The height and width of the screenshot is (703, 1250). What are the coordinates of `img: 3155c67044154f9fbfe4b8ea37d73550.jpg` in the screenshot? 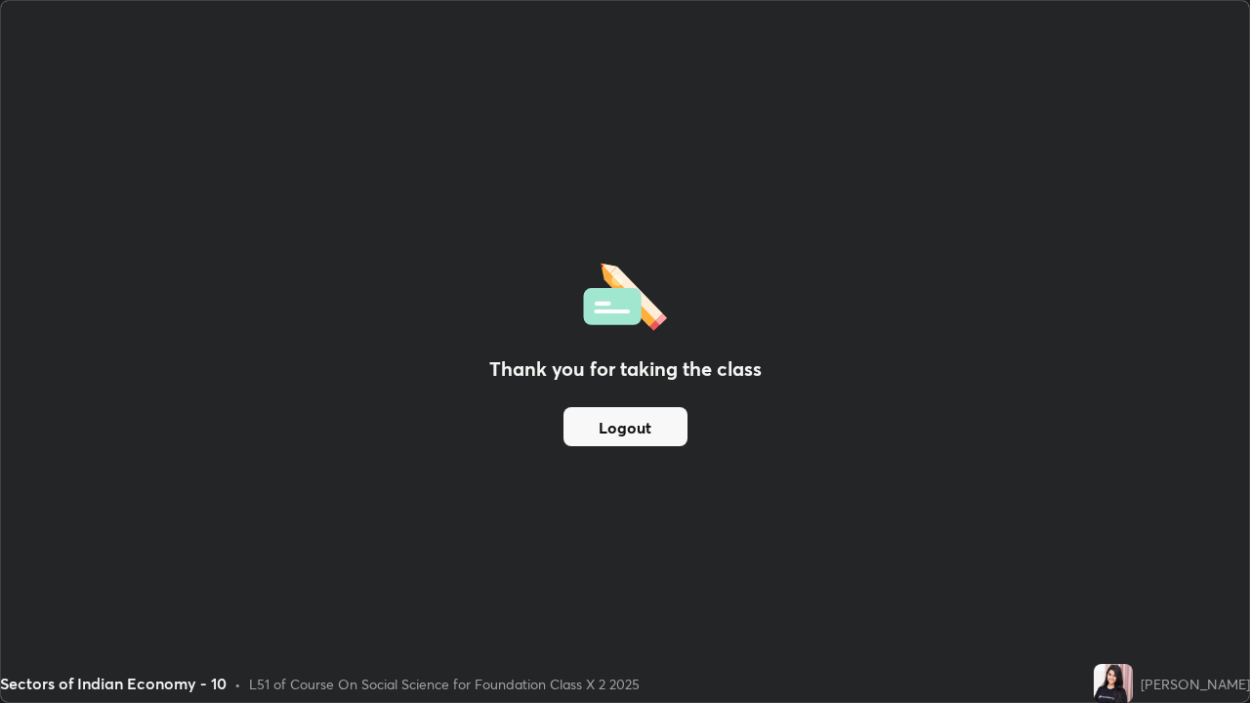 It's located at (1114, 684).